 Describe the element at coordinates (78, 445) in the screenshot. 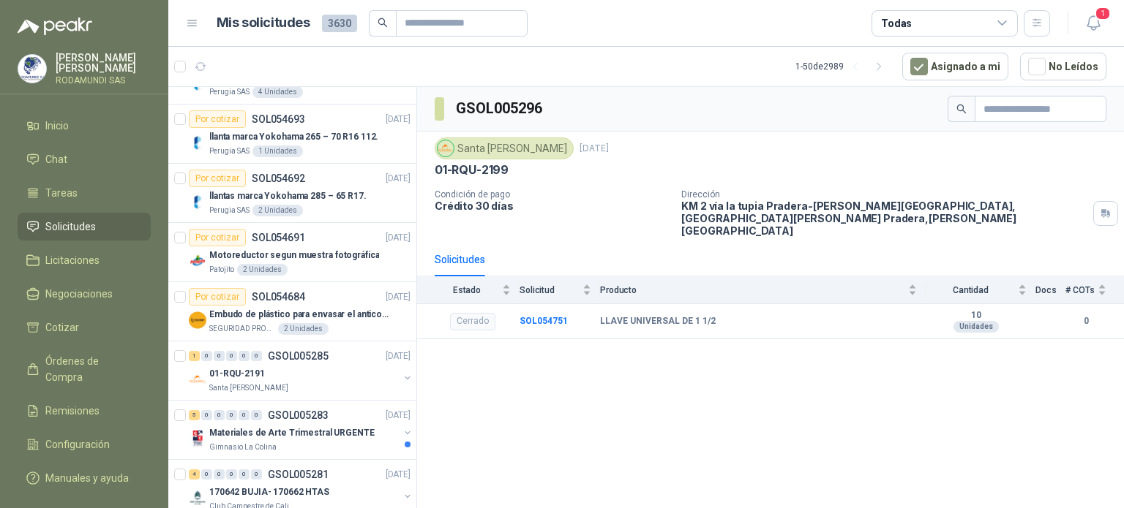

I see `span: Configuración` at that location.